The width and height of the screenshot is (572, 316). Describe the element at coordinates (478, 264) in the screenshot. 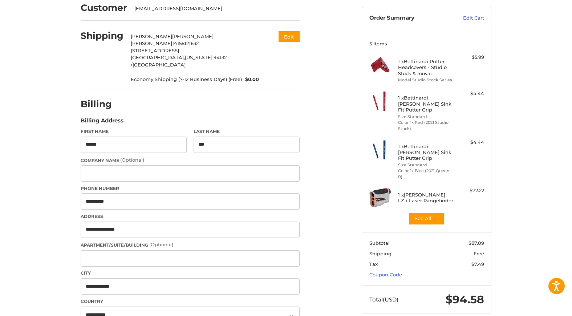

I see `span: $7.49` at that location.